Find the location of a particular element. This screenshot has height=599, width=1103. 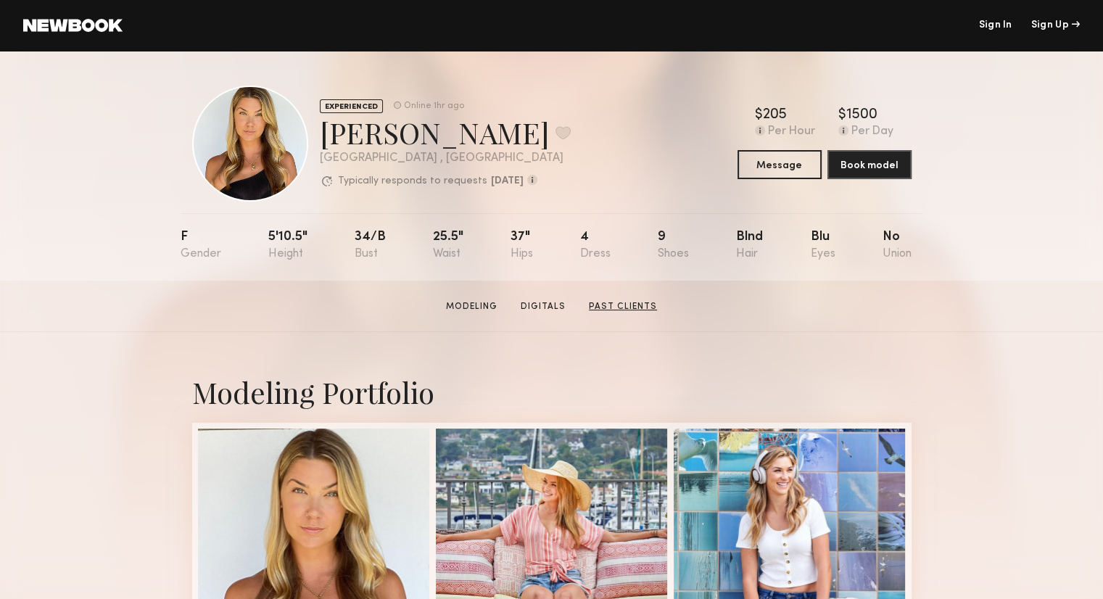

div: 5'10.5" is located at coordinates (288, 245).